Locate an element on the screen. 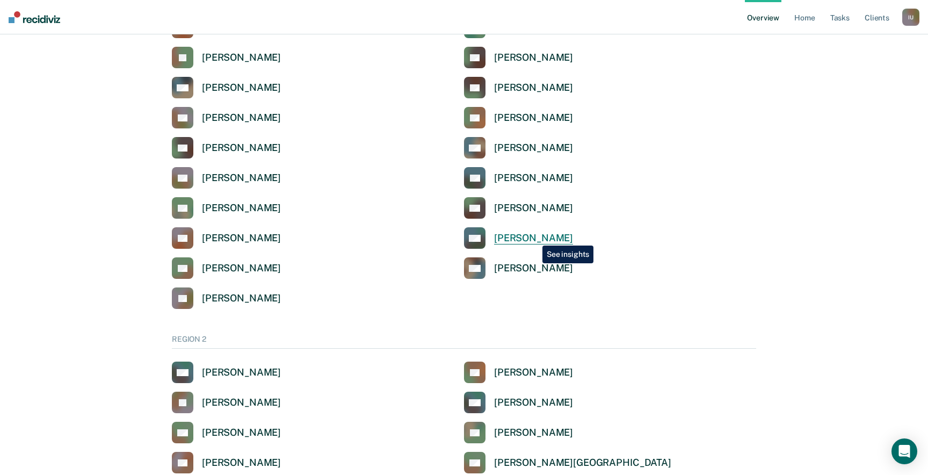 The width and height of the screenshot is (928, 475). div: REGION 2 is located at coordinates (464, 342).